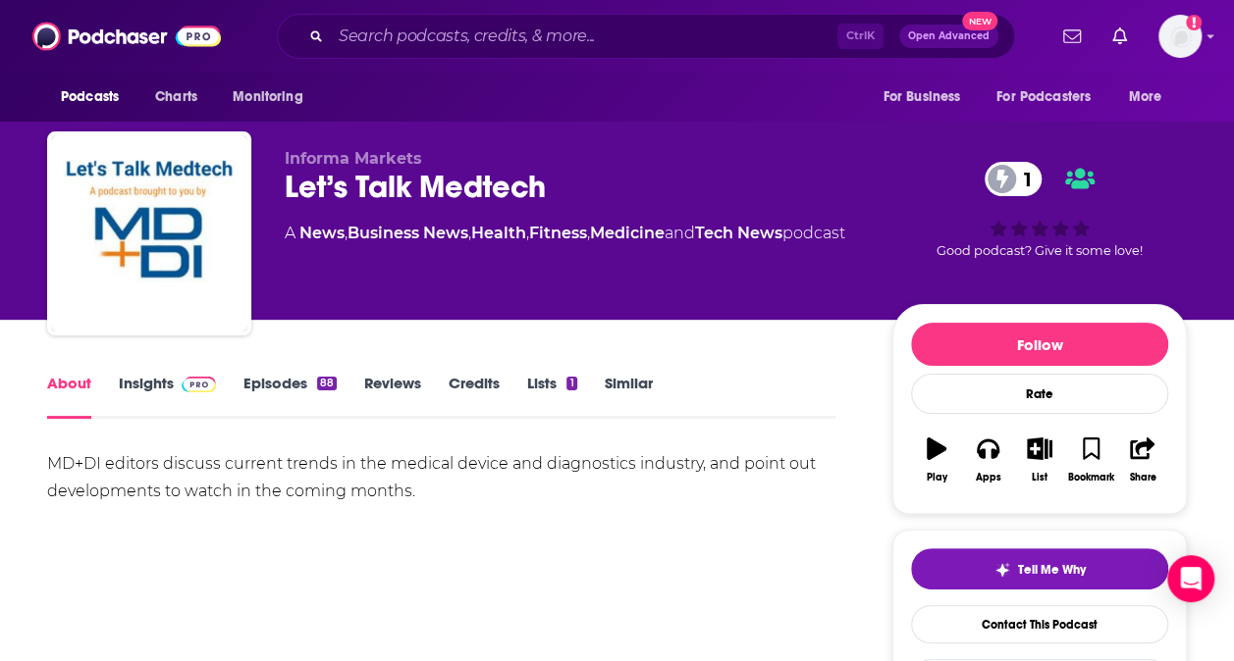 The width and height of the screenshot is (1234, 661). Describe the element at coordinates (1039, 569) in the screenshot. I see `button: tell me why sparkleTell Me Why` at that location.